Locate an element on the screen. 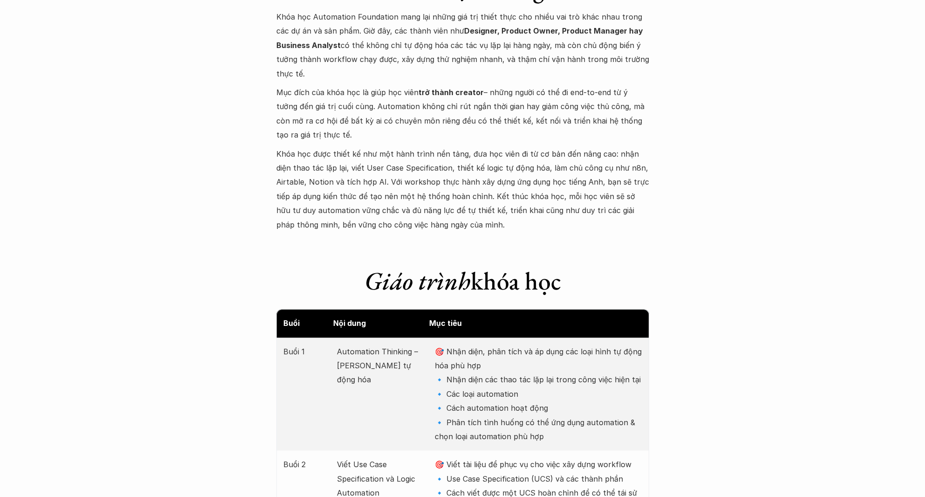 Image resolution: width=925 pixels, height=497 pixels. strong: Designer, Product Owner, Product Manager hay Business Analyst is located at coordinates (460, 38).